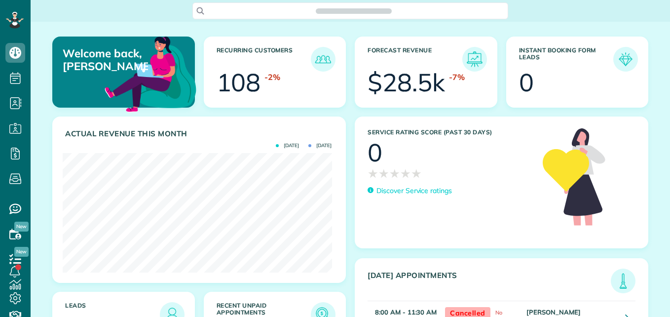 The image size is (670, 317). Describe the element at coordinates (415, 59) in the screenshot. I see `h3: Forecast Revenue` at that location.